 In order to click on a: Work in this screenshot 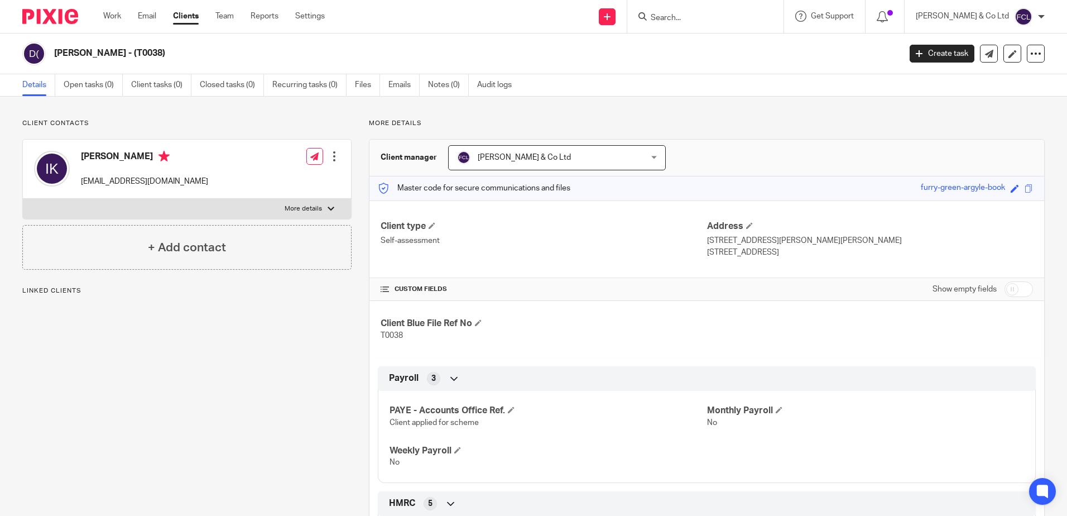, I will do `click(112, 16)`.